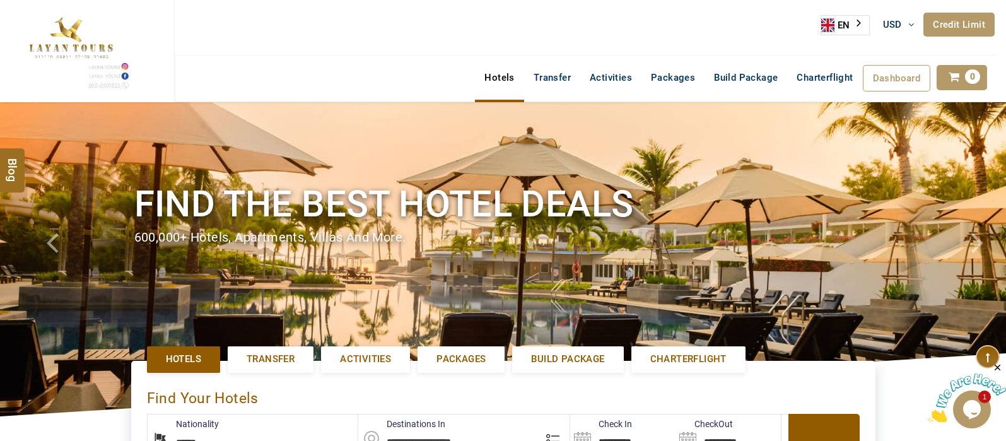  Describe the element at coordinates (897, 78) in the screenshot. I see `span: Dashboard` at that location.